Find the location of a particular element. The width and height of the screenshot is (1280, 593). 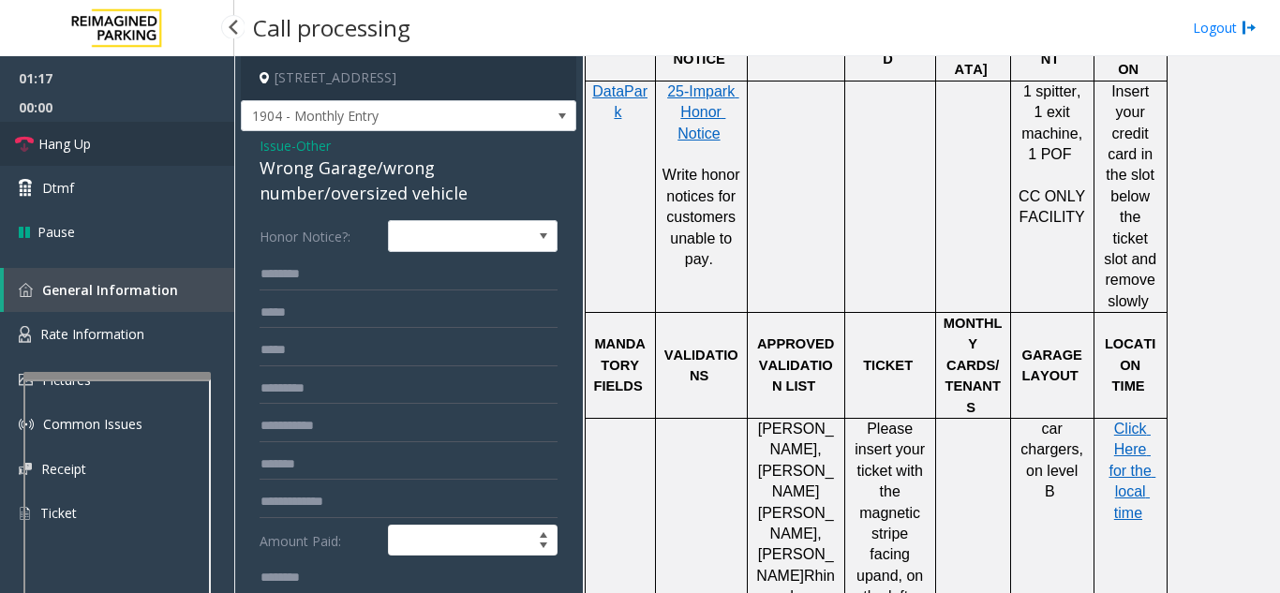

span: Click Here for the local time is located at coordinates (1132, 471).